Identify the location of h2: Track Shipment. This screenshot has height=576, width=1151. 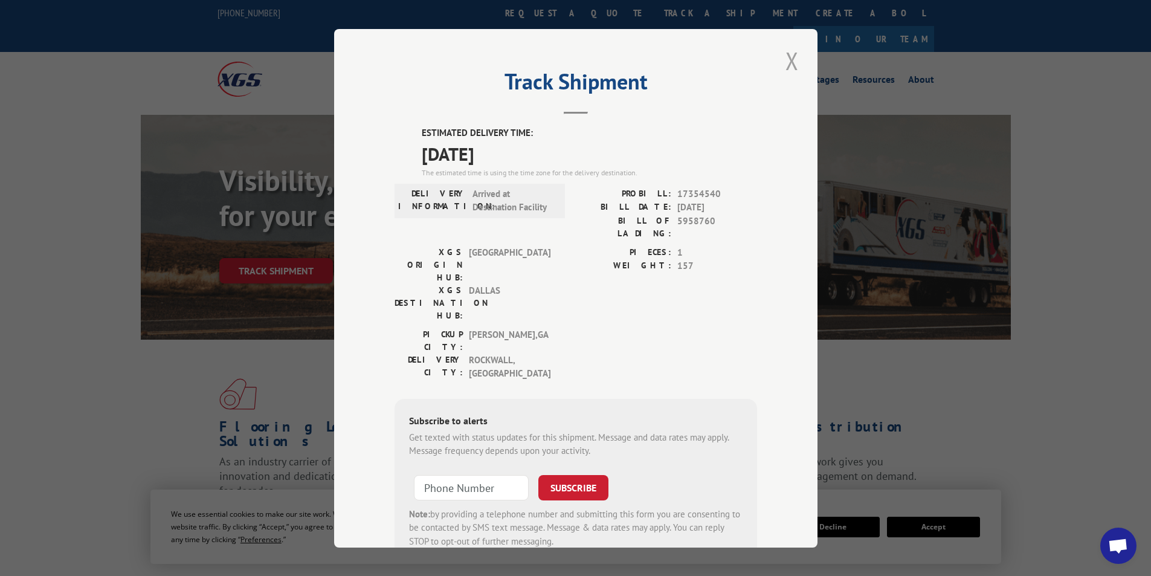
(576, 85).